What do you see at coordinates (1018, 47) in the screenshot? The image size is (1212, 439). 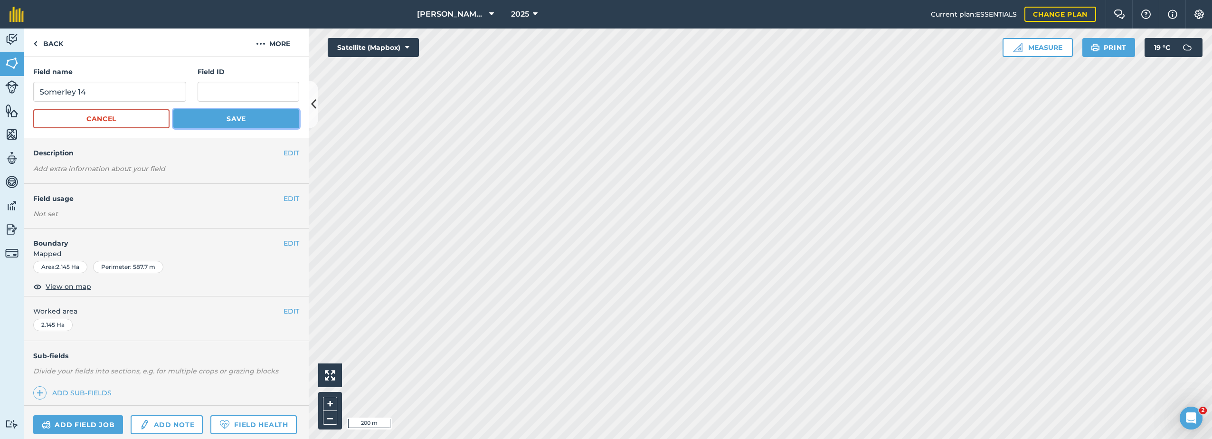 I see `img: Ruler icon` at bounding box center [1018, 47].